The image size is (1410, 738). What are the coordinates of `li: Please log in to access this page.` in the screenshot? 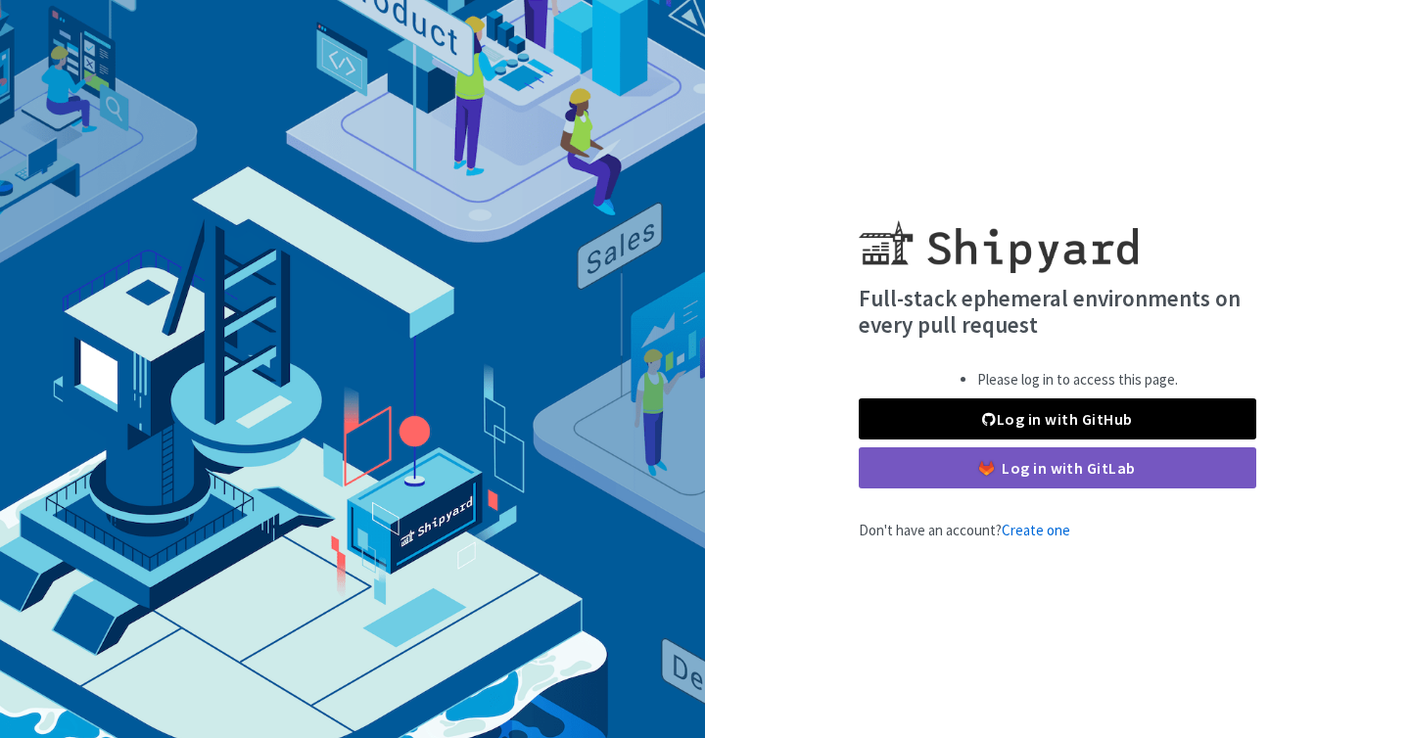 It's located at (1077, 380).